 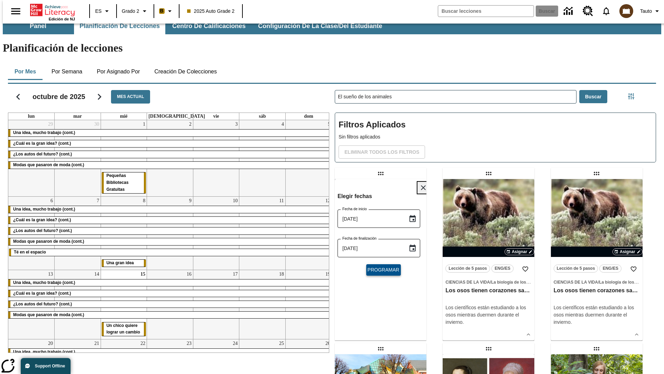 I want to click on a: martes, so click(x=77, y=116).